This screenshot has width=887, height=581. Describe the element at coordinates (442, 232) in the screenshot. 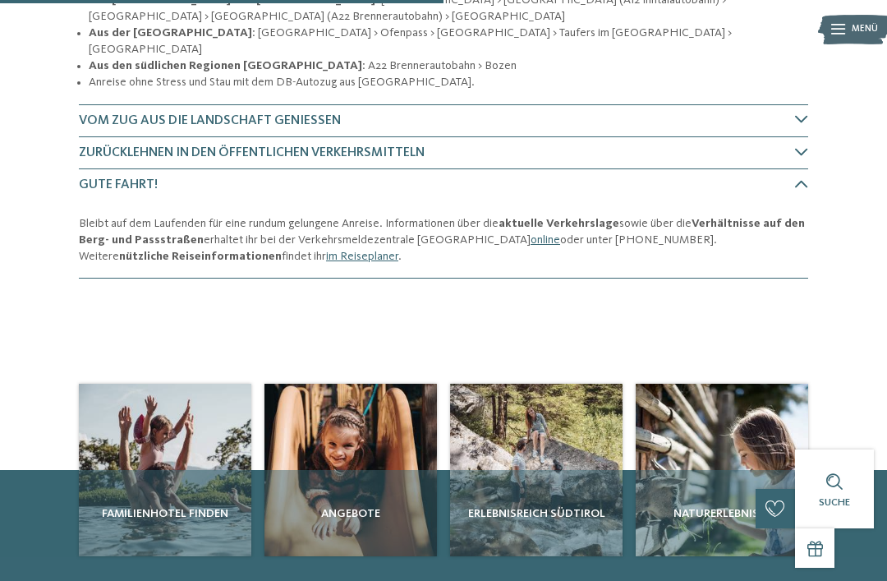

I see `strong: Verhältnisse auf den Berg- und Passstraßen` at that location.